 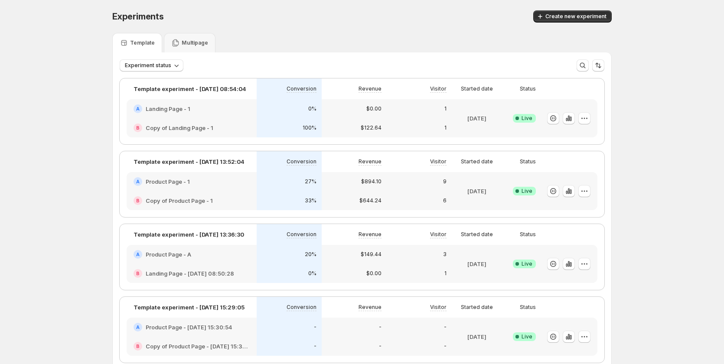 I want to click on button: Sort the results, so click(x=598, y=65).